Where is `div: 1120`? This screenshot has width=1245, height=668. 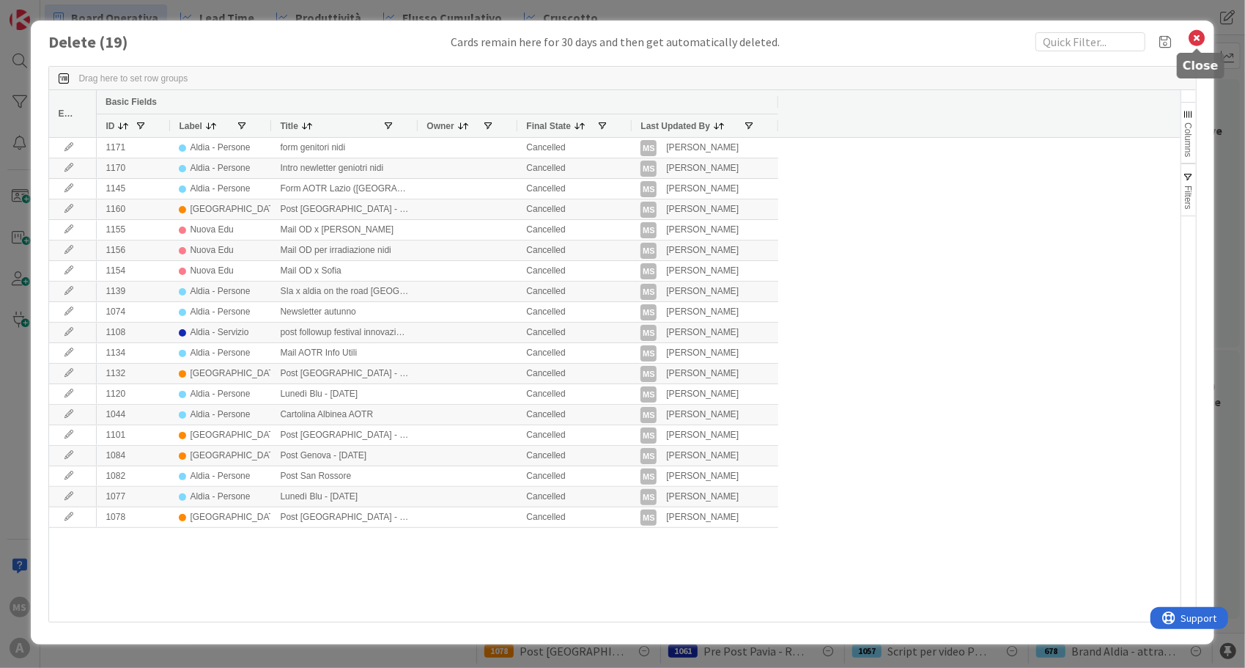 div: 1120 is located at coordinates (133, 393).